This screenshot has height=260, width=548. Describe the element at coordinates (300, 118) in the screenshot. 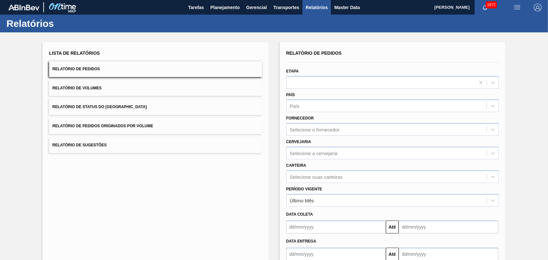

I see `label: Fornecedor` at that location.